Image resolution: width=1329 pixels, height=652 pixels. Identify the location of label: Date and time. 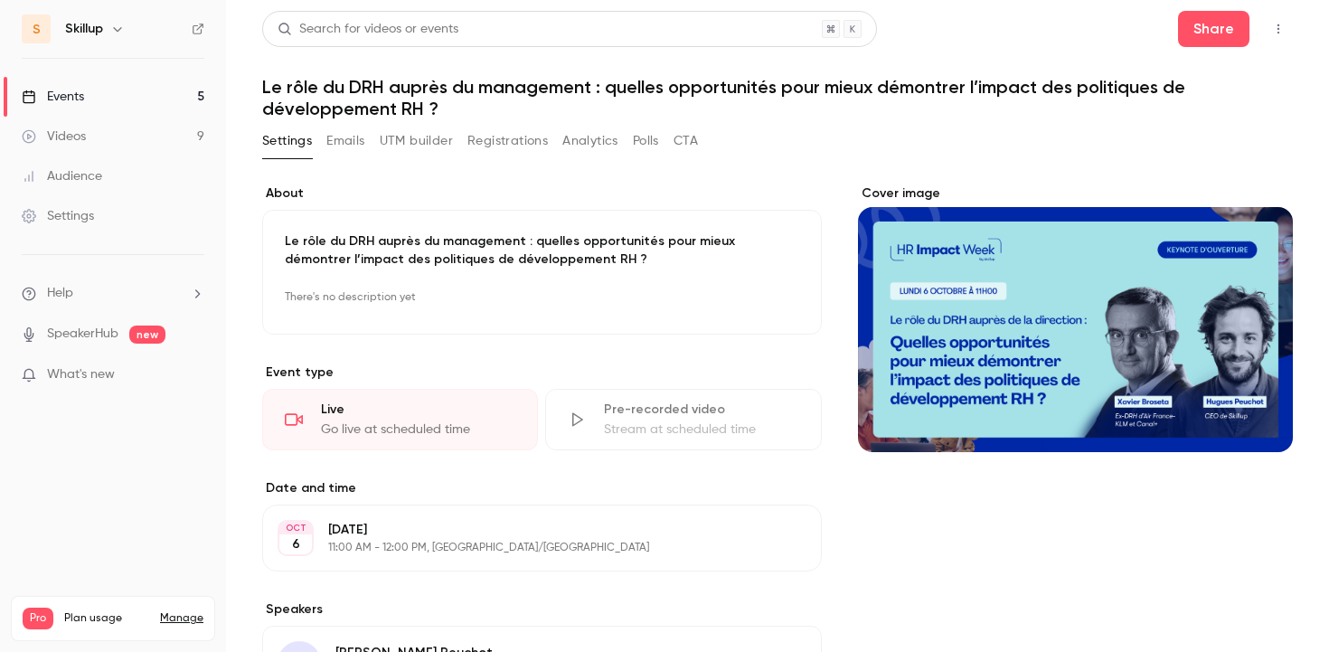
(541, 488).